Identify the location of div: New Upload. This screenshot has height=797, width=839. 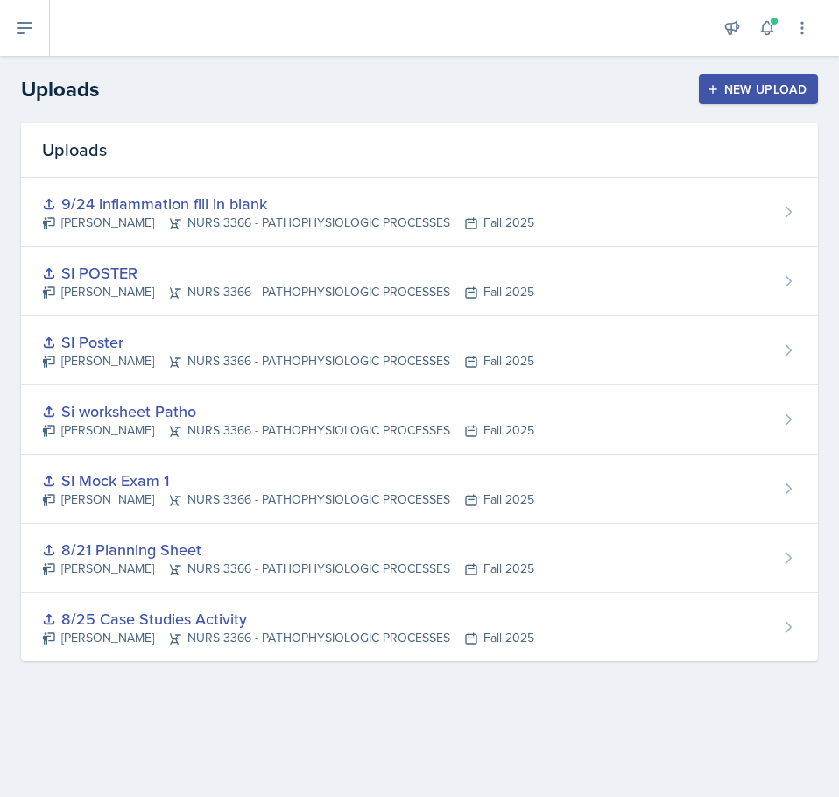
(758, 89).